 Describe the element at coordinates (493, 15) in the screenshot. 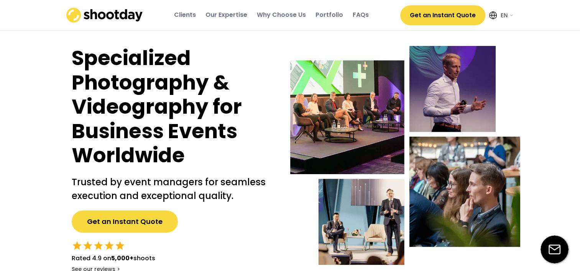

I see `img: Icon%20feather-globe%20%281%29.svg` at that location.